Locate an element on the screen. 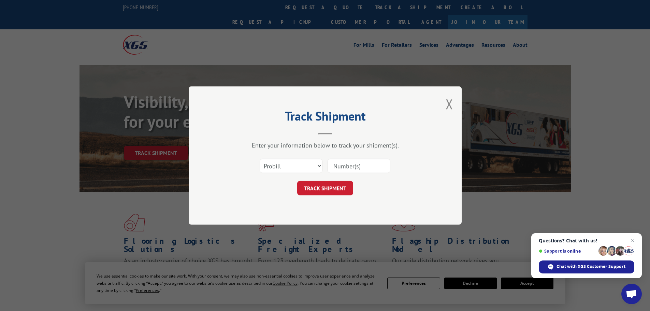 The image size is (650, 311). span: Questions? Chat with us! is located at coordinates (587, 241).